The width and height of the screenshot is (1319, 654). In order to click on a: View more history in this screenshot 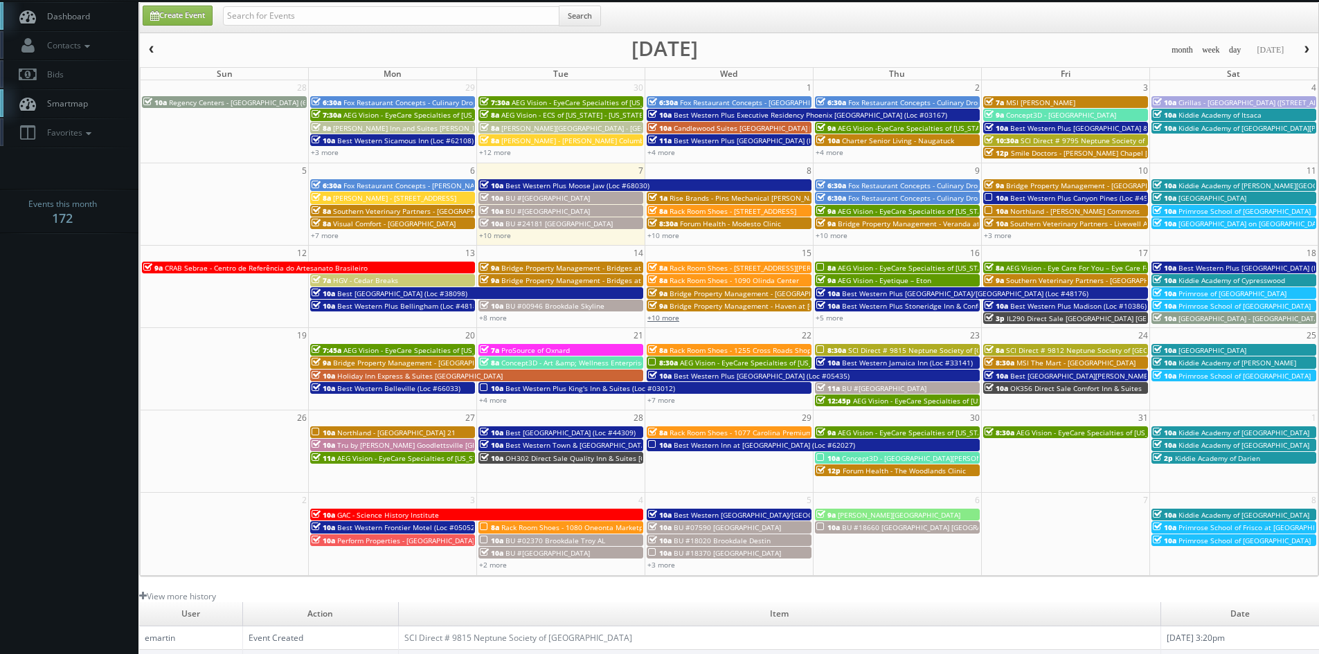, I will do `click(177, 596)`.